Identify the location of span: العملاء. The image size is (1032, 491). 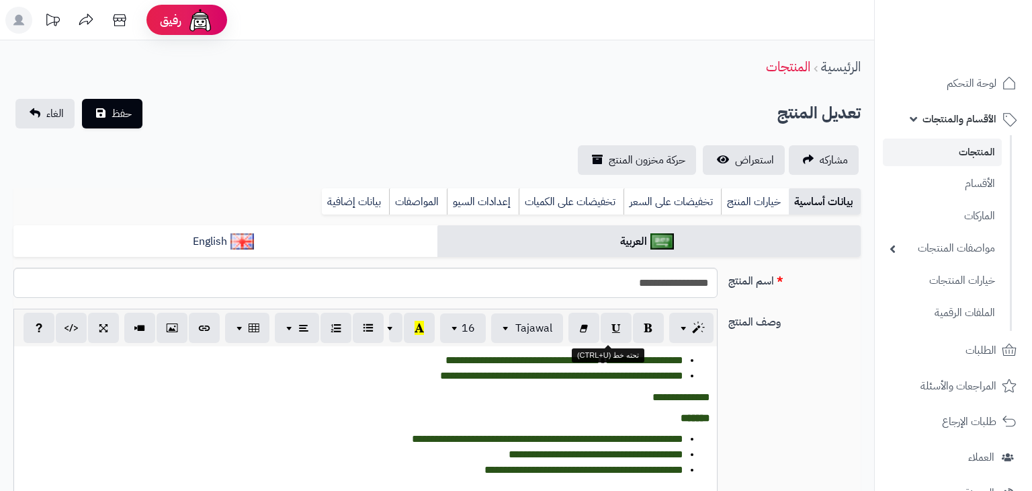
(981, 457).